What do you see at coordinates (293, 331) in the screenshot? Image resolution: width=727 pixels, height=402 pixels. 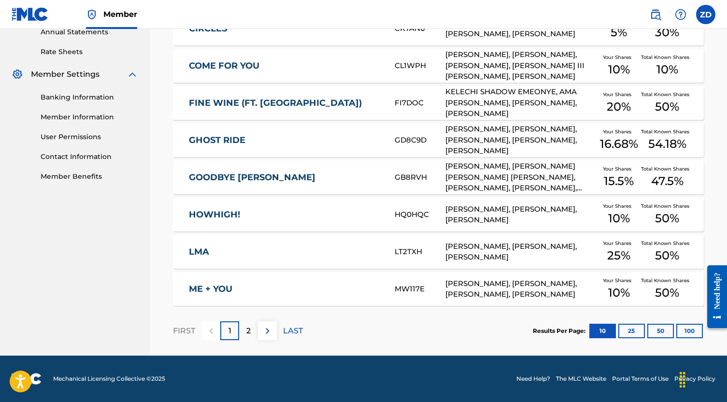 I see `p: LAST` at bounding box center [293, 331].